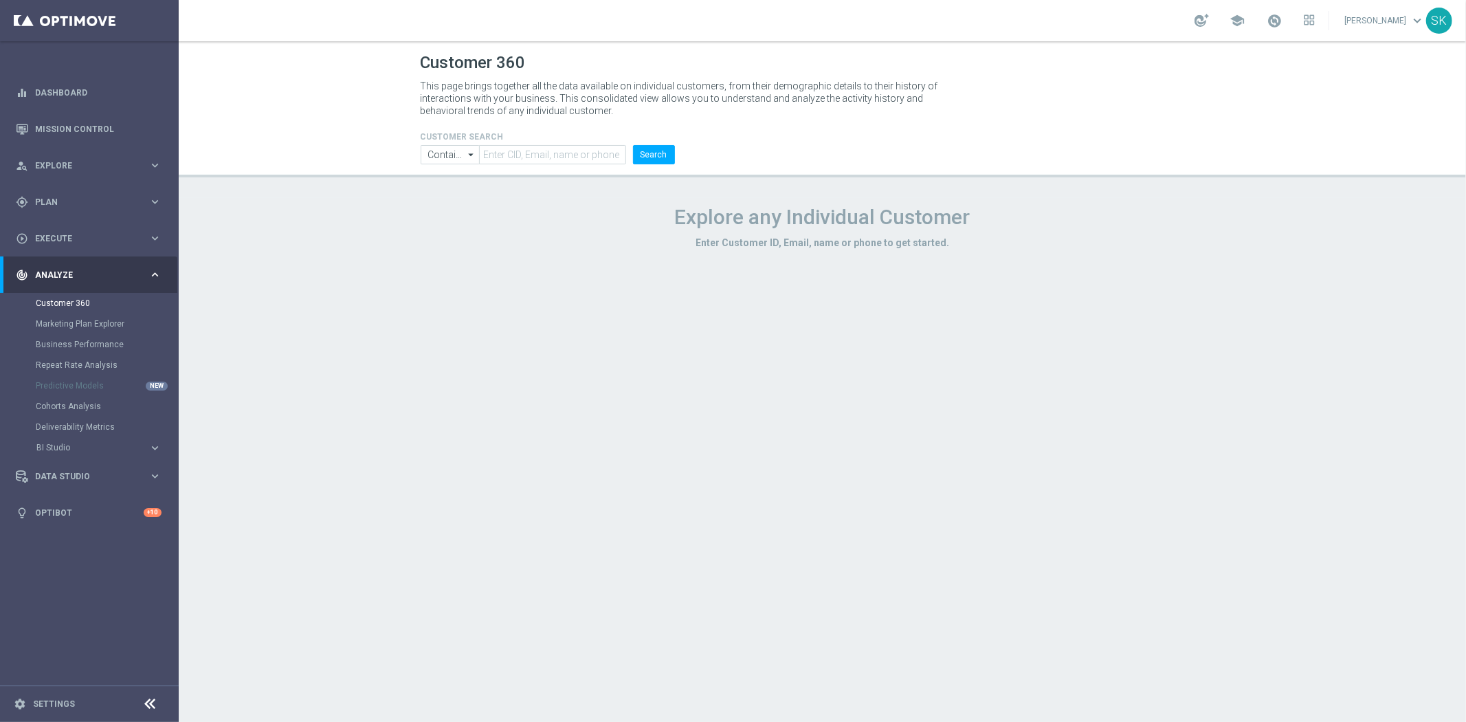 The height and width of the screenshot is (722, 1466). Describe the element at coordinates (450, 155) in the screenshot. I see `input: Contains` at that location.